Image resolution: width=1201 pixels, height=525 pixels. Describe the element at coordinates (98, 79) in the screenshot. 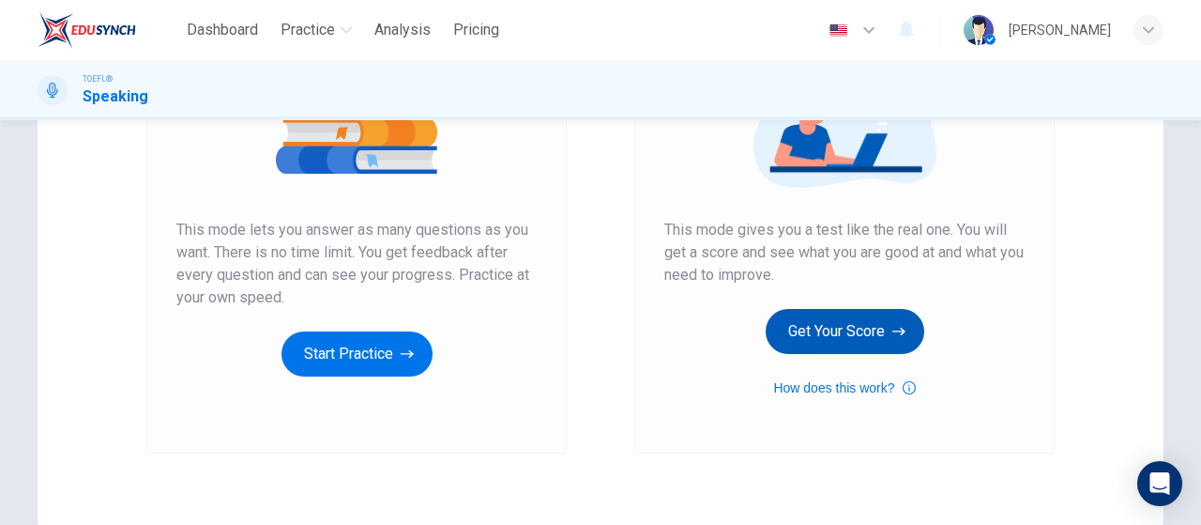

I see `span: TOEFL®` at that location.